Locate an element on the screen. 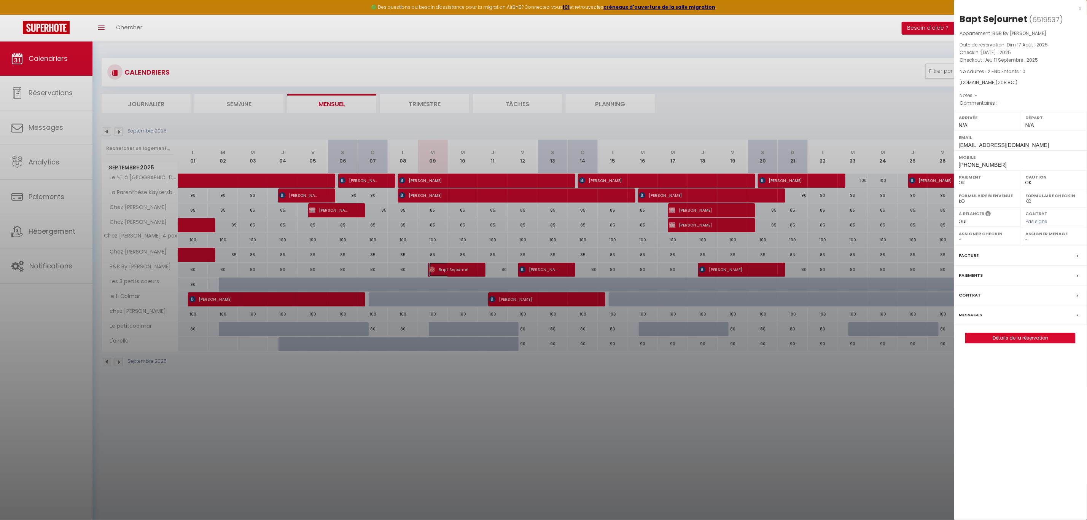 The width and height of the screenshot is (1087, 520). span: Jeu 11 Septembre . 2025 is located at coordinates (1011, 60).